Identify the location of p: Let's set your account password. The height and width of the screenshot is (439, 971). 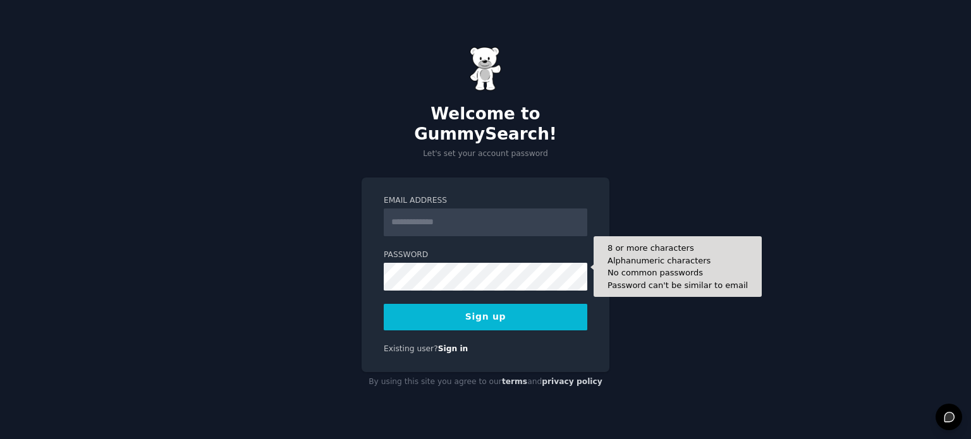
(486, 154).